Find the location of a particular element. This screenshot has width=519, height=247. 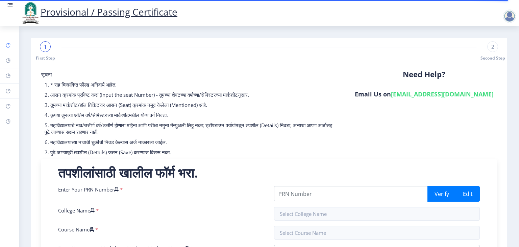

b: Need Help? is located at coordinates (424, 74).